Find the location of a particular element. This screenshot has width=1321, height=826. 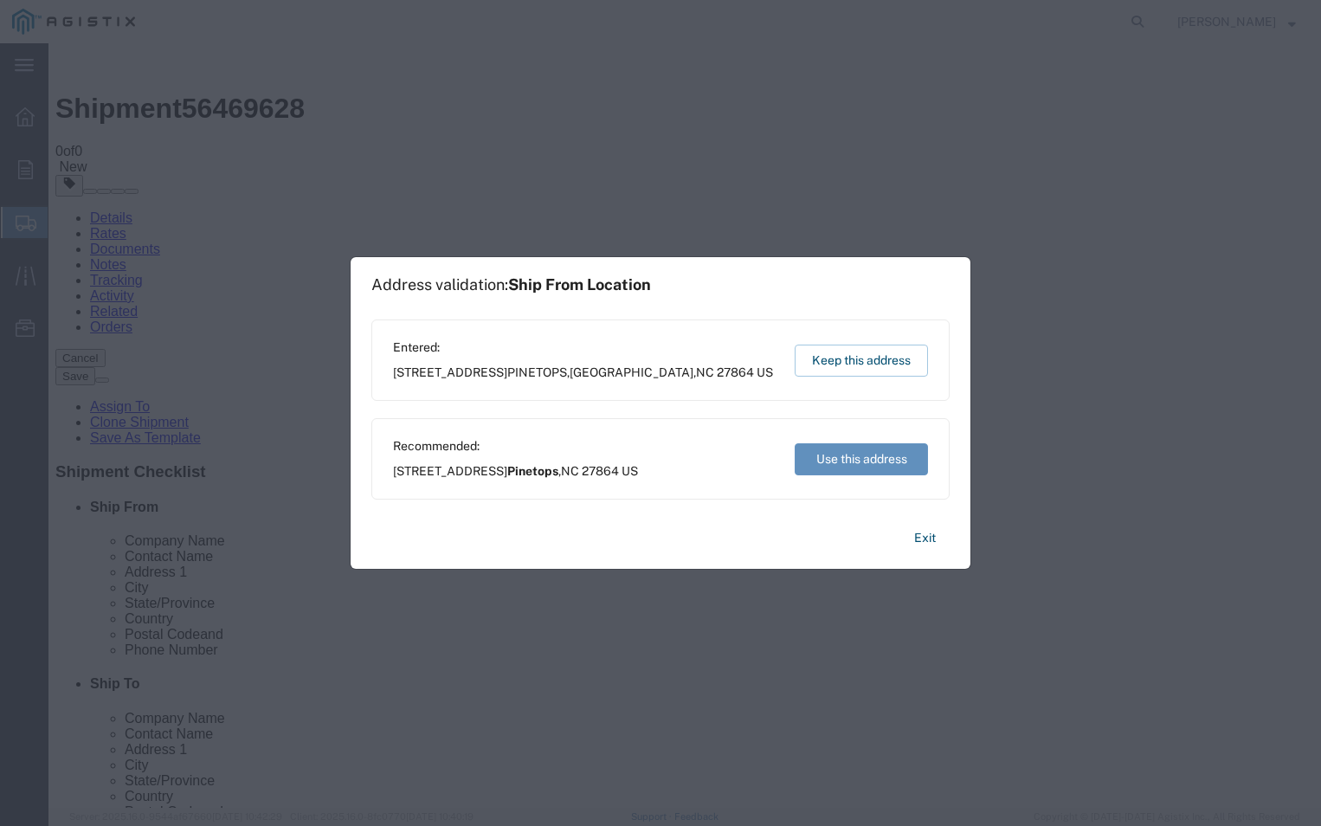

span: Pinetops is located at coordinates (532, 471).